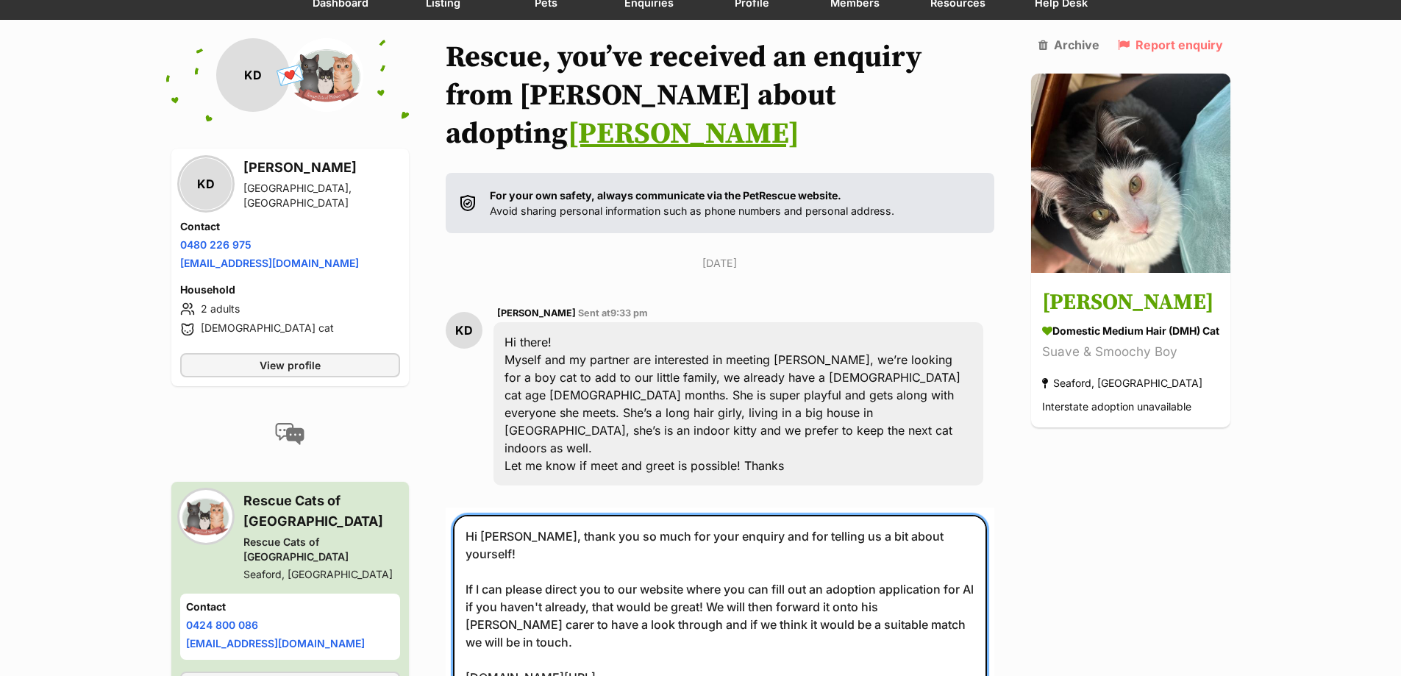  What do you see at coordinates (290, 309) in the screenshot?
I see `li: 2 adults` at bounding box center [290, 309].